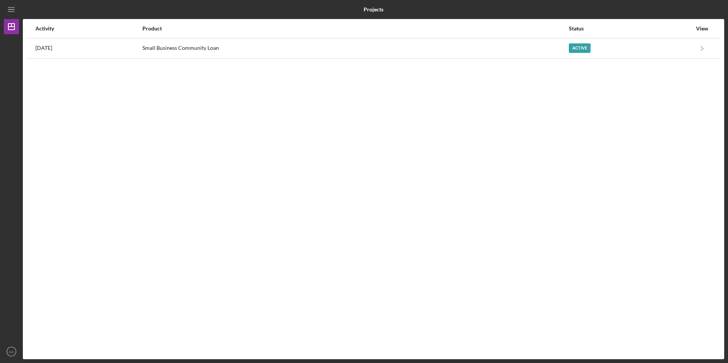 This screenshot has width=728, height=363. I want to click on div: Activity, so click(88, 29).